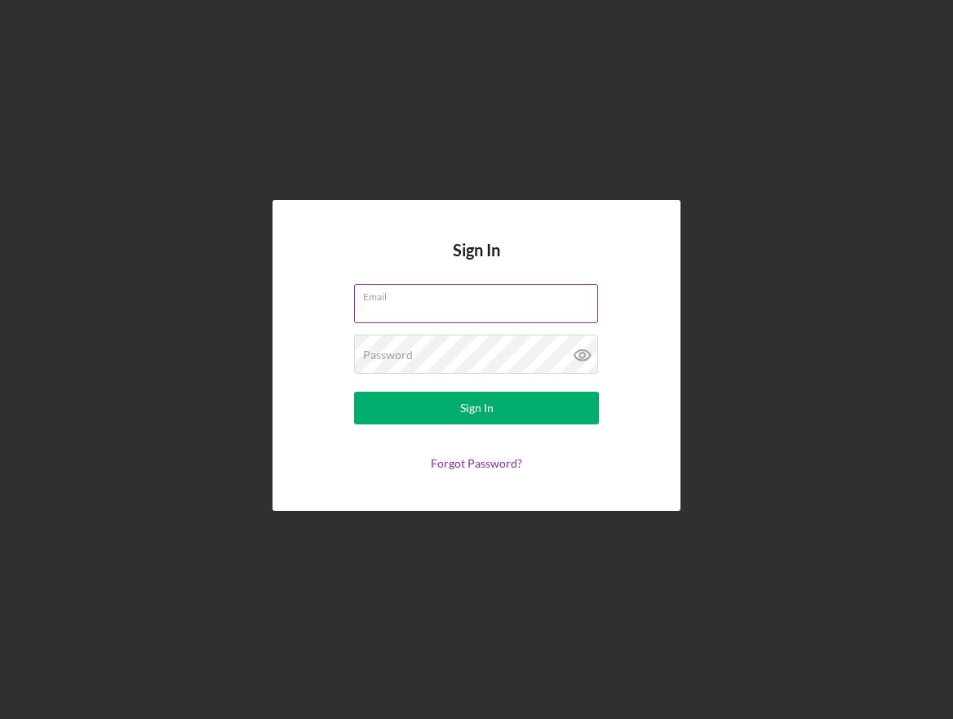 The width and height of the screenshot is (953, 719). What do you see at coordinates (477, 463) in the screenshot?
I see `a: Forgot Password?` at bounding box center [477, 463].